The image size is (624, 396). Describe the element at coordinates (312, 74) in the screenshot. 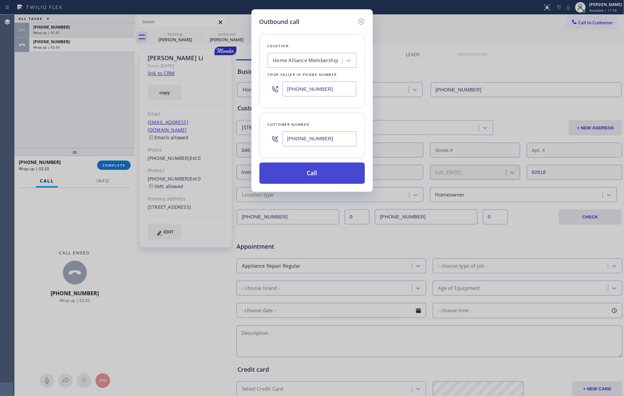

I see `div: Your caller id phone number` at that location.